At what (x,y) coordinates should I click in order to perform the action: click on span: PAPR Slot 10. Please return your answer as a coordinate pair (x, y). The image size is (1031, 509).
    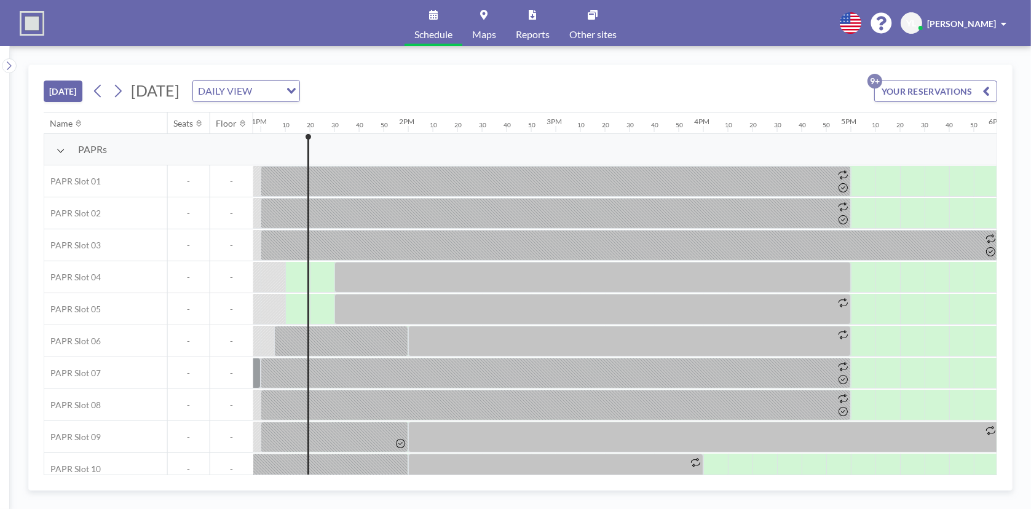
    Looking at the image, I should click on (73, 469).